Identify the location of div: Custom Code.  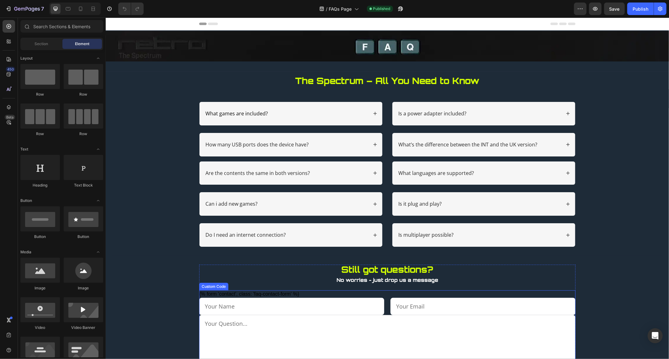
(108, 269).